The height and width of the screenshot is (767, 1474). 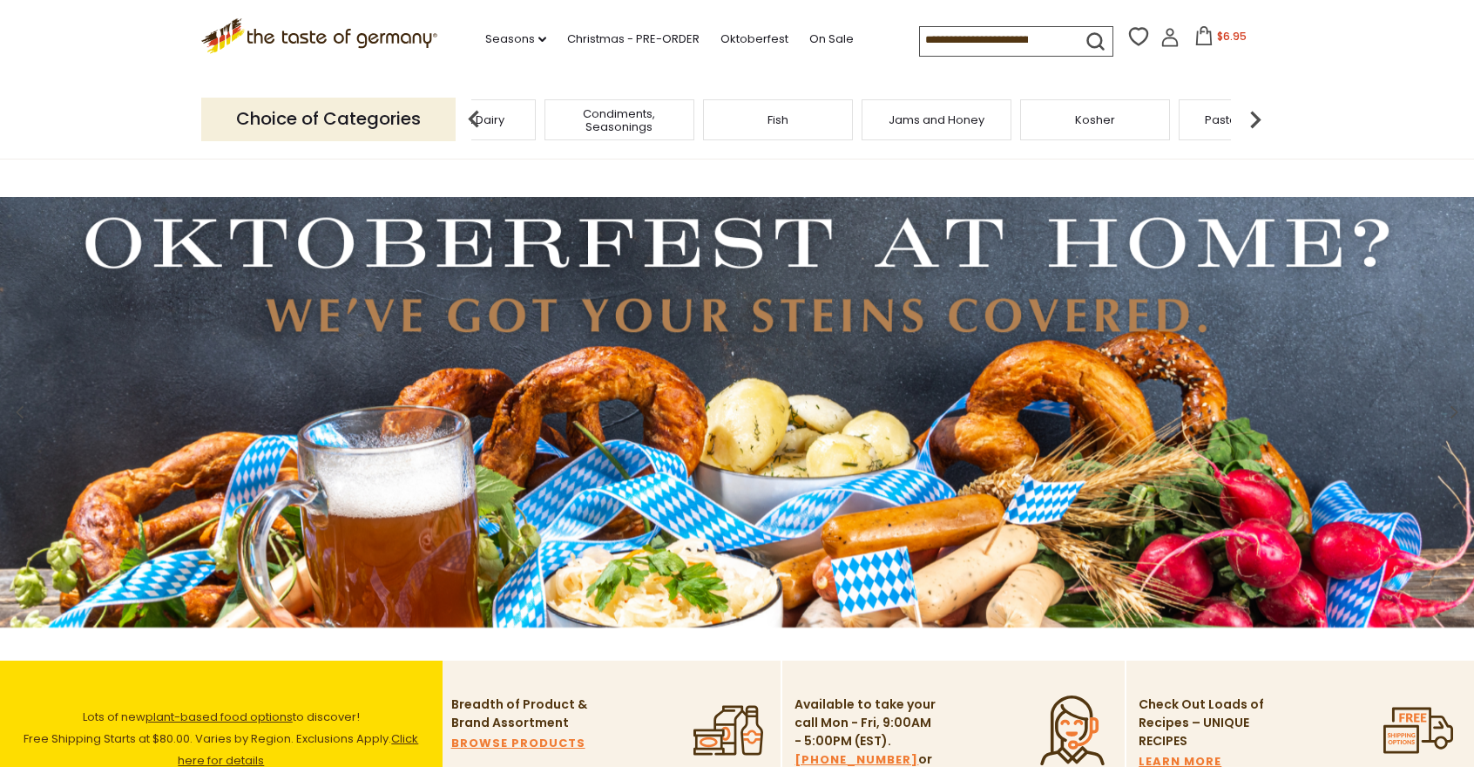 What do you see at coordinates (1095, 119) in the screenshot?
I see `a: Kosher` at bounding box center [1095, 119].